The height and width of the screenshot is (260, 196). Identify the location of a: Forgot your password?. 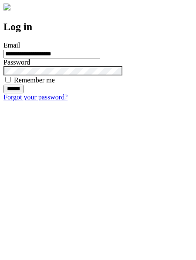
(35, 97).